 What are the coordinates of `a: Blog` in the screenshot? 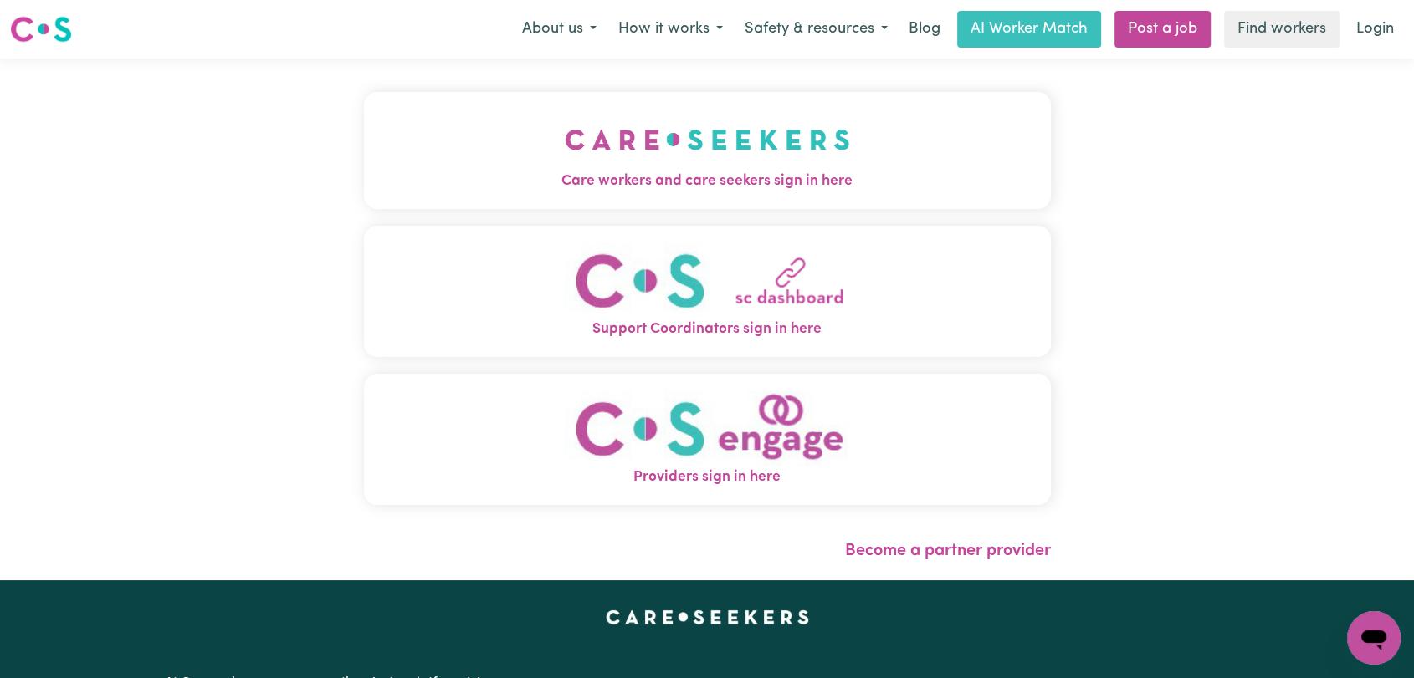 It's located at (924, 29).